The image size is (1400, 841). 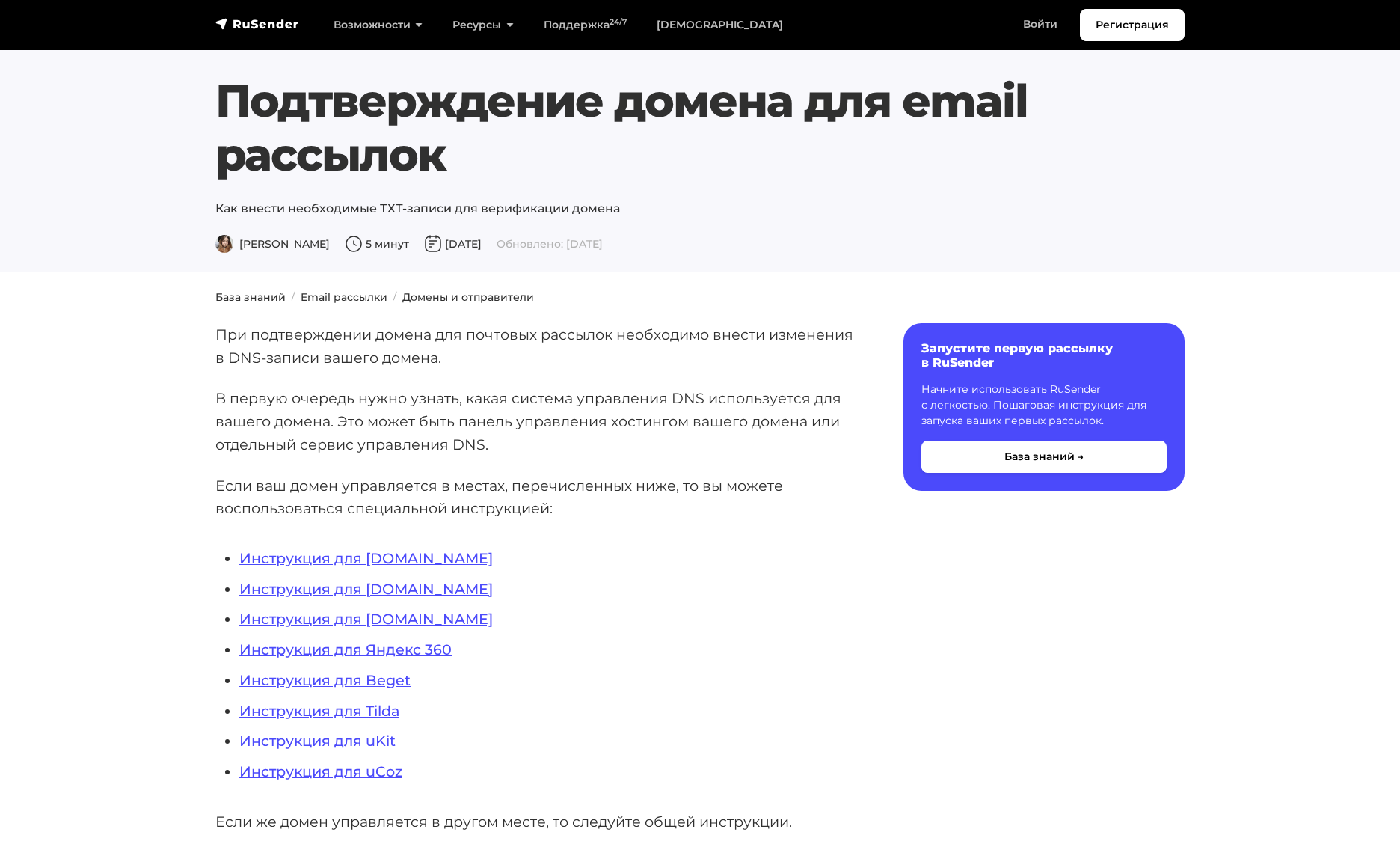 I want to click on img: RuSender, so click(x=258, y=24).